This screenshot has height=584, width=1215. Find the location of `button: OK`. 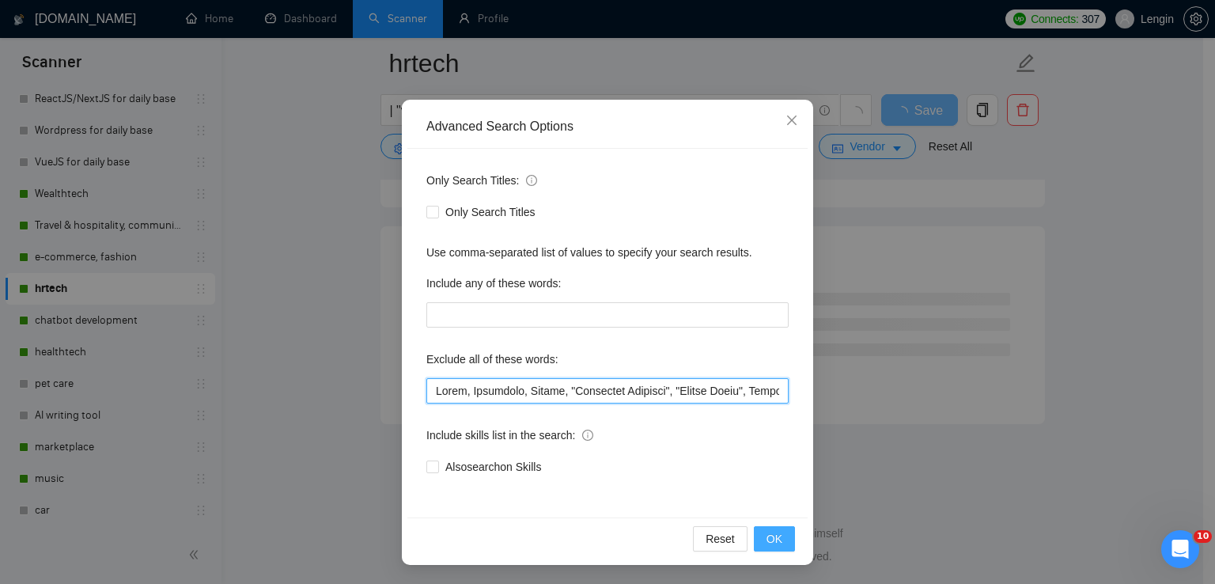

button: OK is located at coordinates (775, 539).